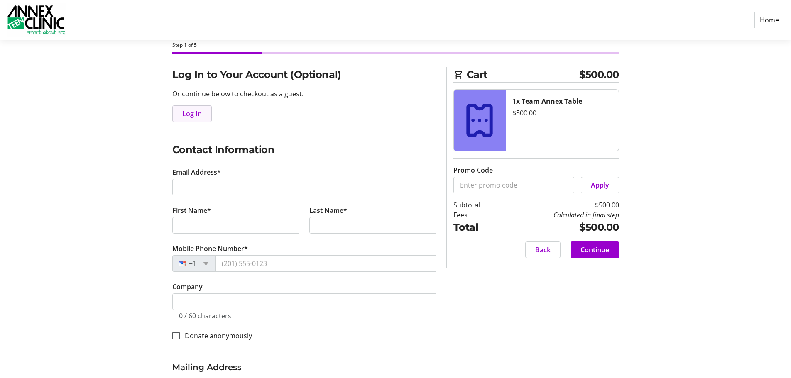  What do you see at coordinates (542, 250) in the screenshot?
I see `span: Back` at bounding box center [542, 250].